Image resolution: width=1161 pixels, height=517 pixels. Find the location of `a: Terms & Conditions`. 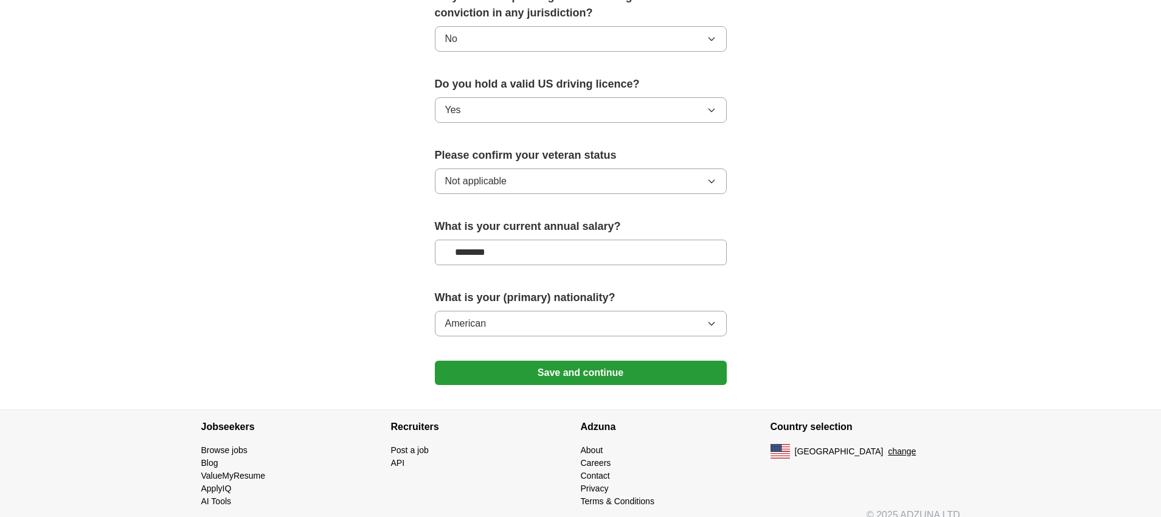

a: Terms & Conditions is located at coordinates (618, 501).